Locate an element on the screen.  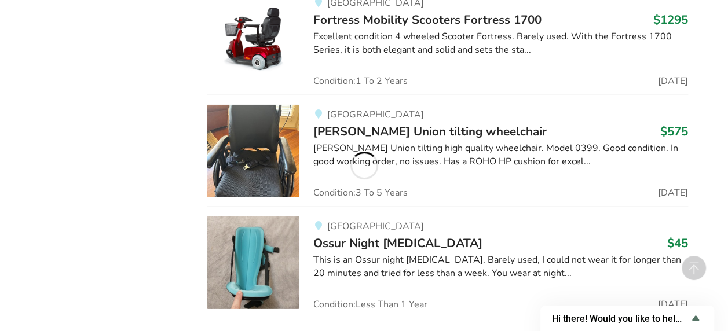
span: Condition: Less Than 1 Year is located at coordinates (370, 305).